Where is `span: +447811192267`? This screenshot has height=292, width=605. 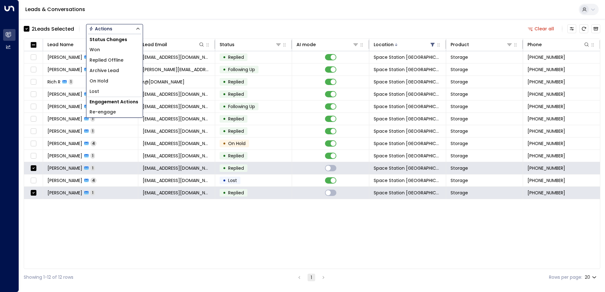
span: +447811192267 is located at coordinates (546, 168).